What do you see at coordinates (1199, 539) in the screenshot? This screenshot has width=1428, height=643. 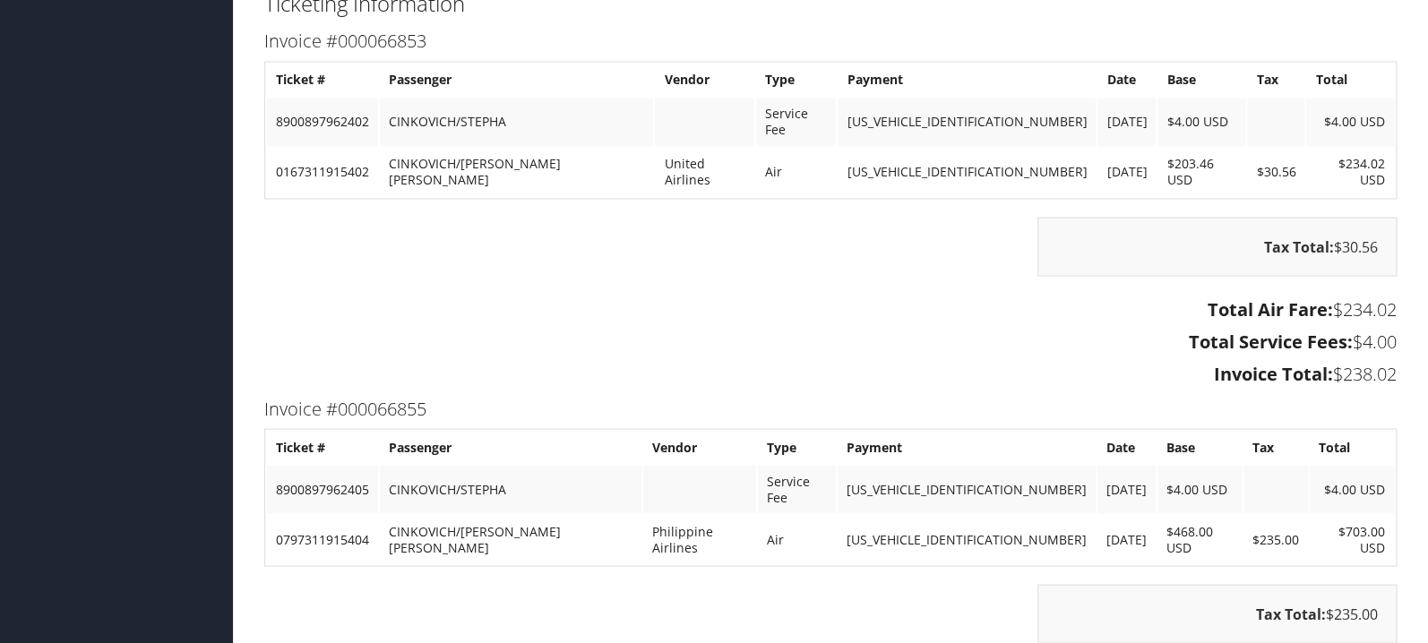 I see `td: $468.00 USD` at bounding box center [1199, 539].